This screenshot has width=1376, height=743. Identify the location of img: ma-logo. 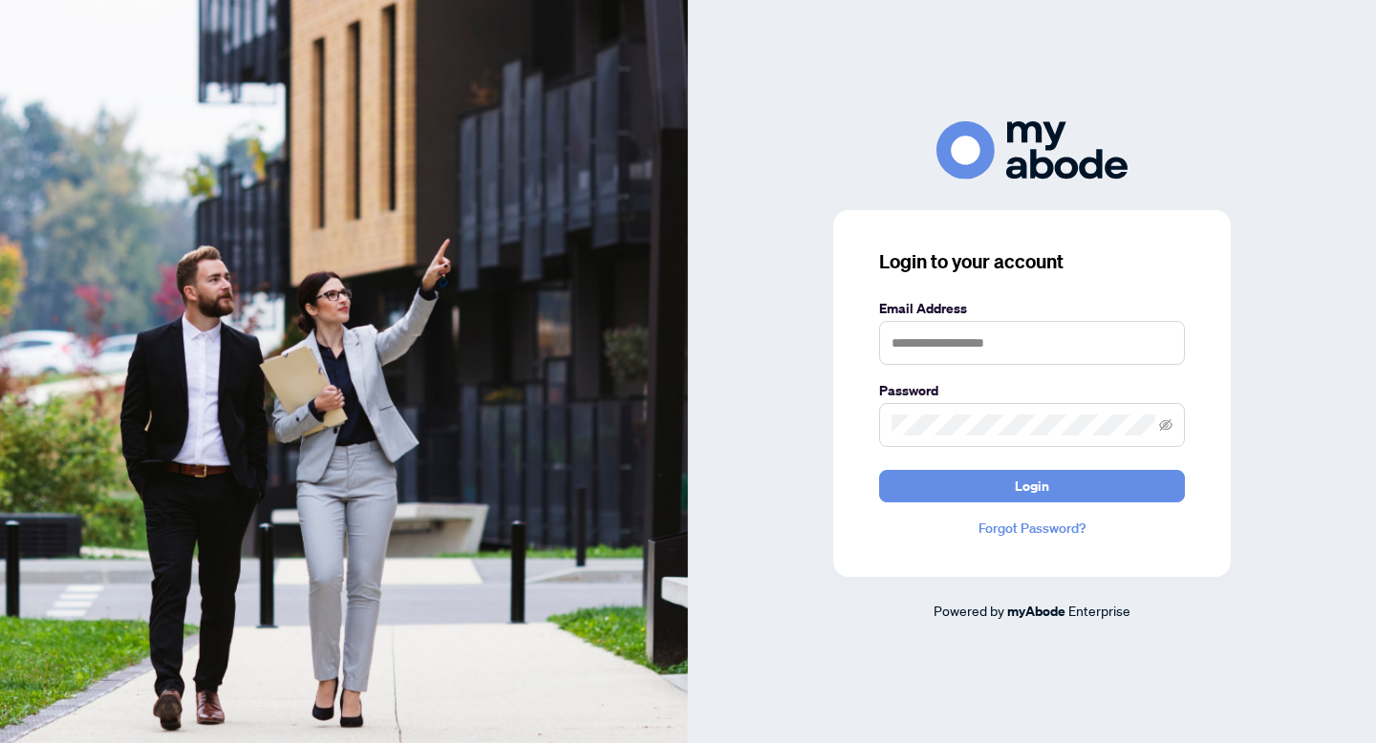
(1032, 150).